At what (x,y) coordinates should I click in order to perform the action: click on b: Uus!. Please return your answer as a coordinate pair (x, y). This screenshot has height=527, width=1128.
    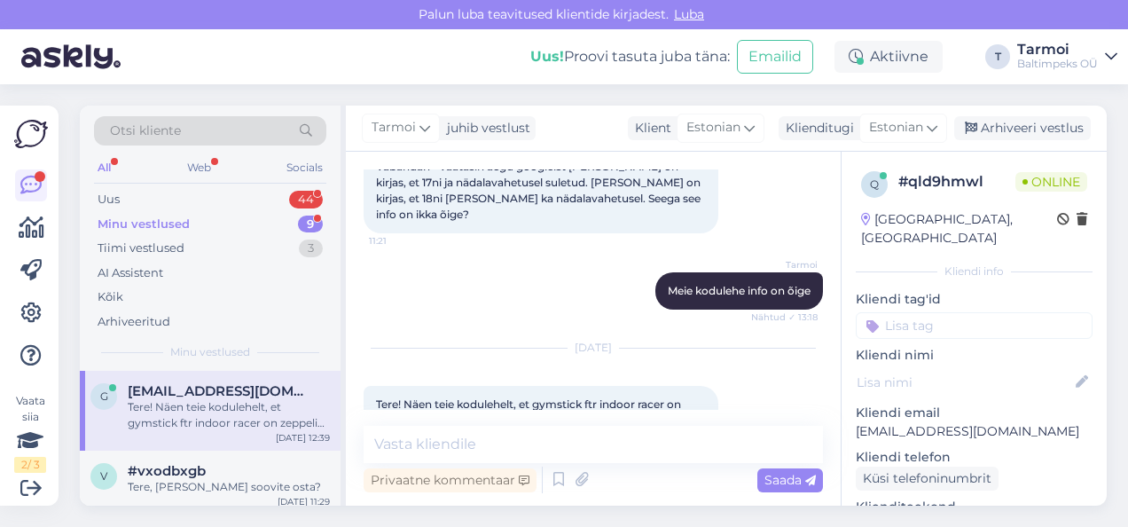
    Looking at the image, I should click on (547, 56).